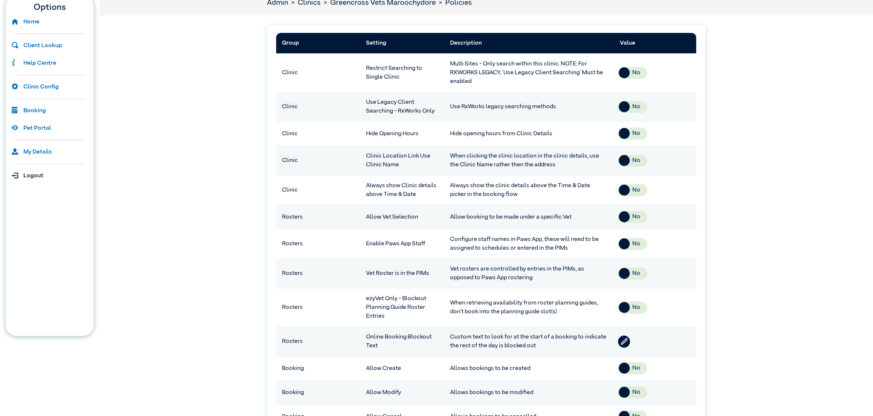 Image resolution: width=873 pixels, height=416 pixels. What do you see at coordinates (31, 128) in the screenshot?
I see `a: Pet Portal` at bounding box center [31, 128].